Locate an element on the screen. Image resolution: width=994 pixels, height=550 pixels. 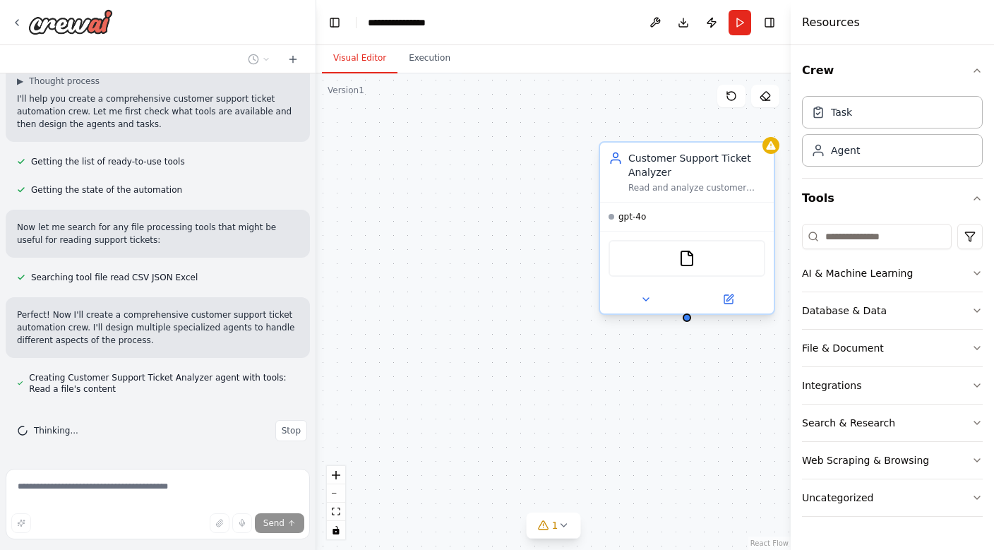
span: Getting the state of the automation is located at coordinates (107, 190).